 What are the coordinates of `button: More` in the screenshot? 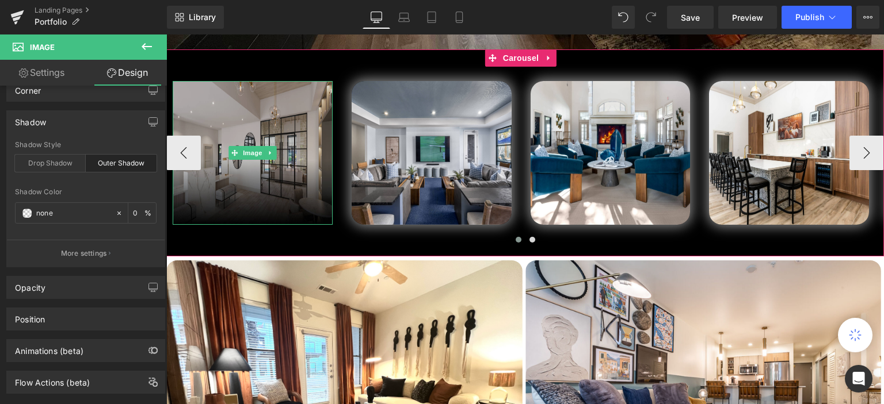 It's located at (868, 17).